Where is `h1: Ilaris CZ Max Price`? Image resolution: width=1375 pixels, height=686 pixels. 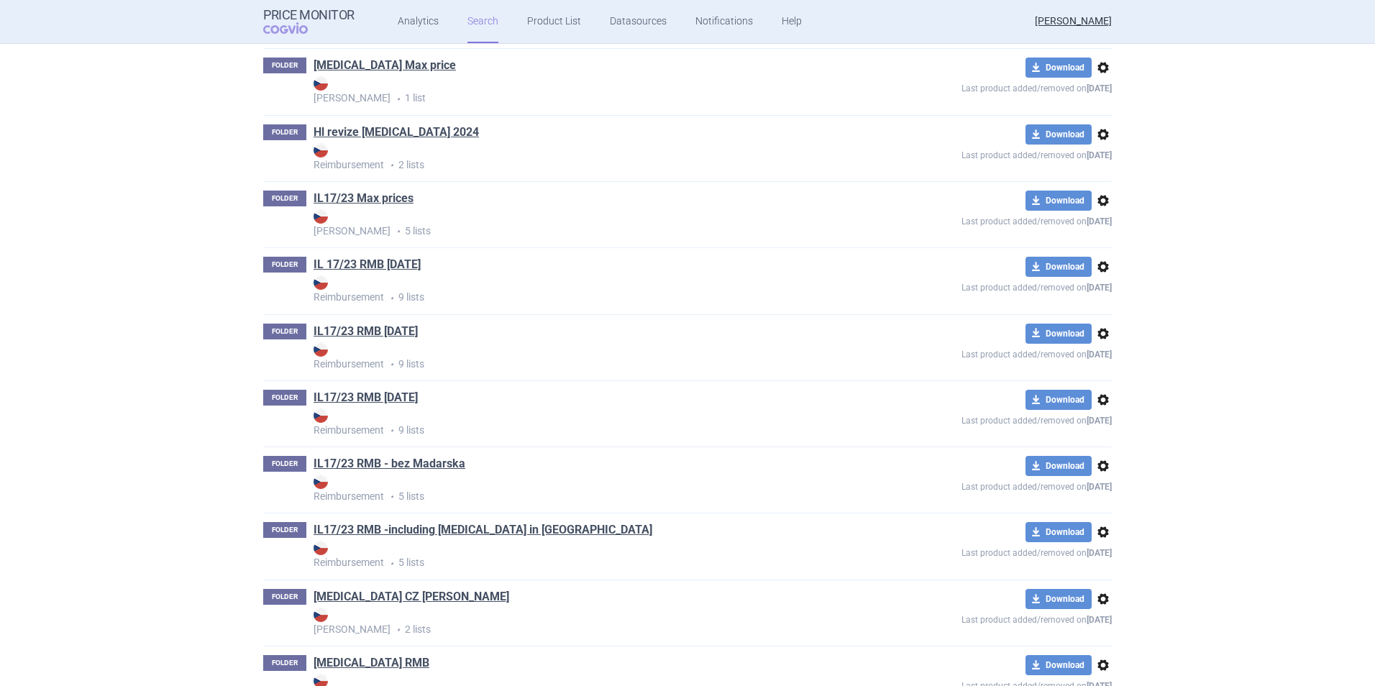 h1: Ilaris CZ Max Price is located at coordinates (411, 598).